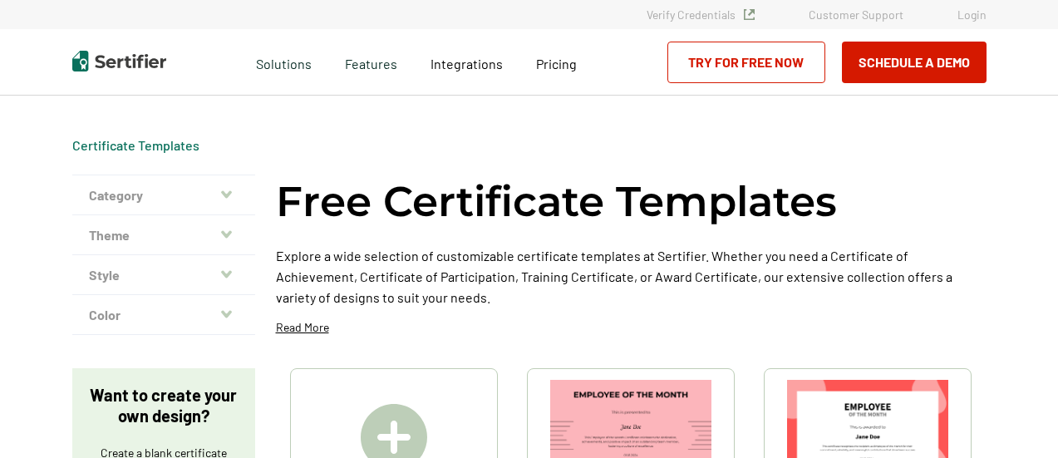  I want to click on p: Read More, so click(302, 327).